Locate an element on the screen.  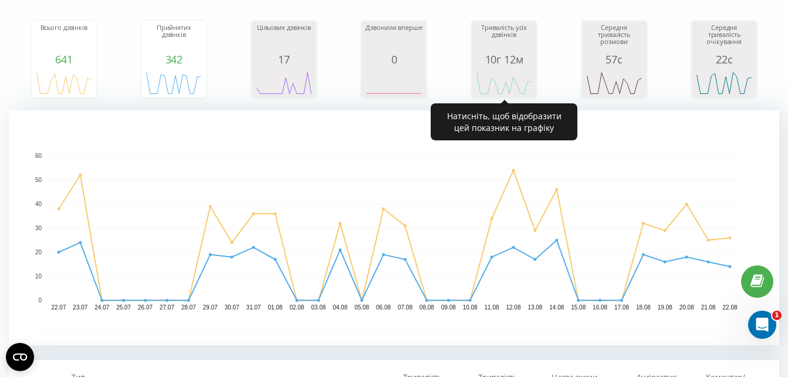
text: 04.08 is located at coordinates (340, 307).